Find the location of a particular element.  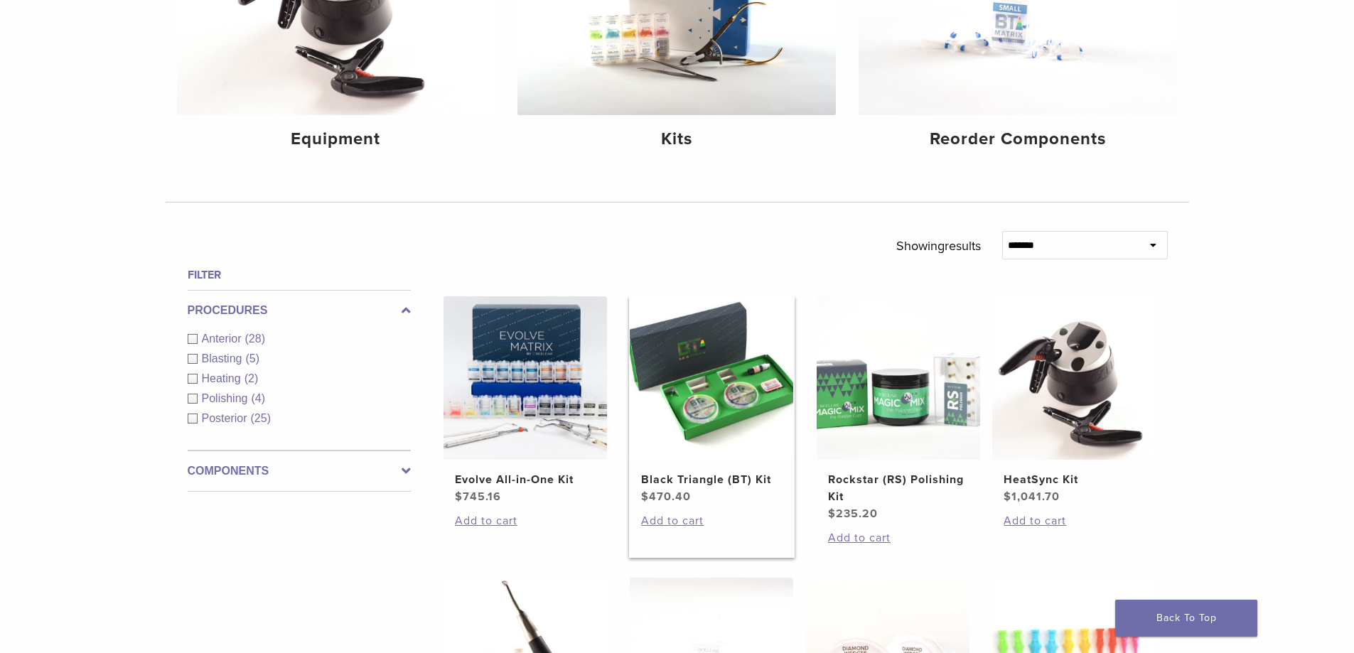

h2: Evolve All-in-One Kit is located at coordinates (525, 480).